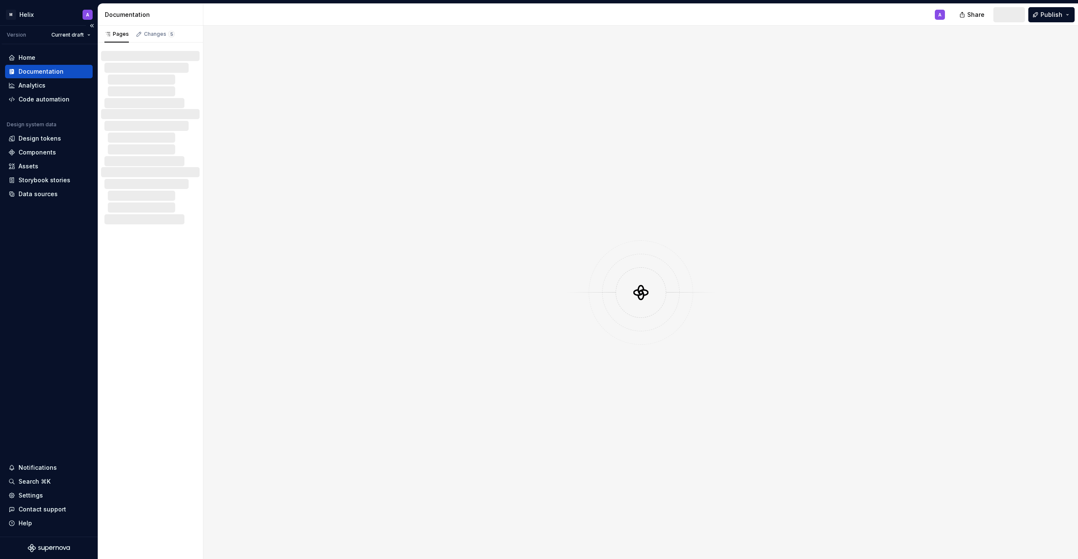 Image resolution: width=1078 pixels, height=559 pixels. What do you see at coordinates (49, 548) in the screenshot?
I see `svg: Supernova Logo` at bounding box center [49, 548].